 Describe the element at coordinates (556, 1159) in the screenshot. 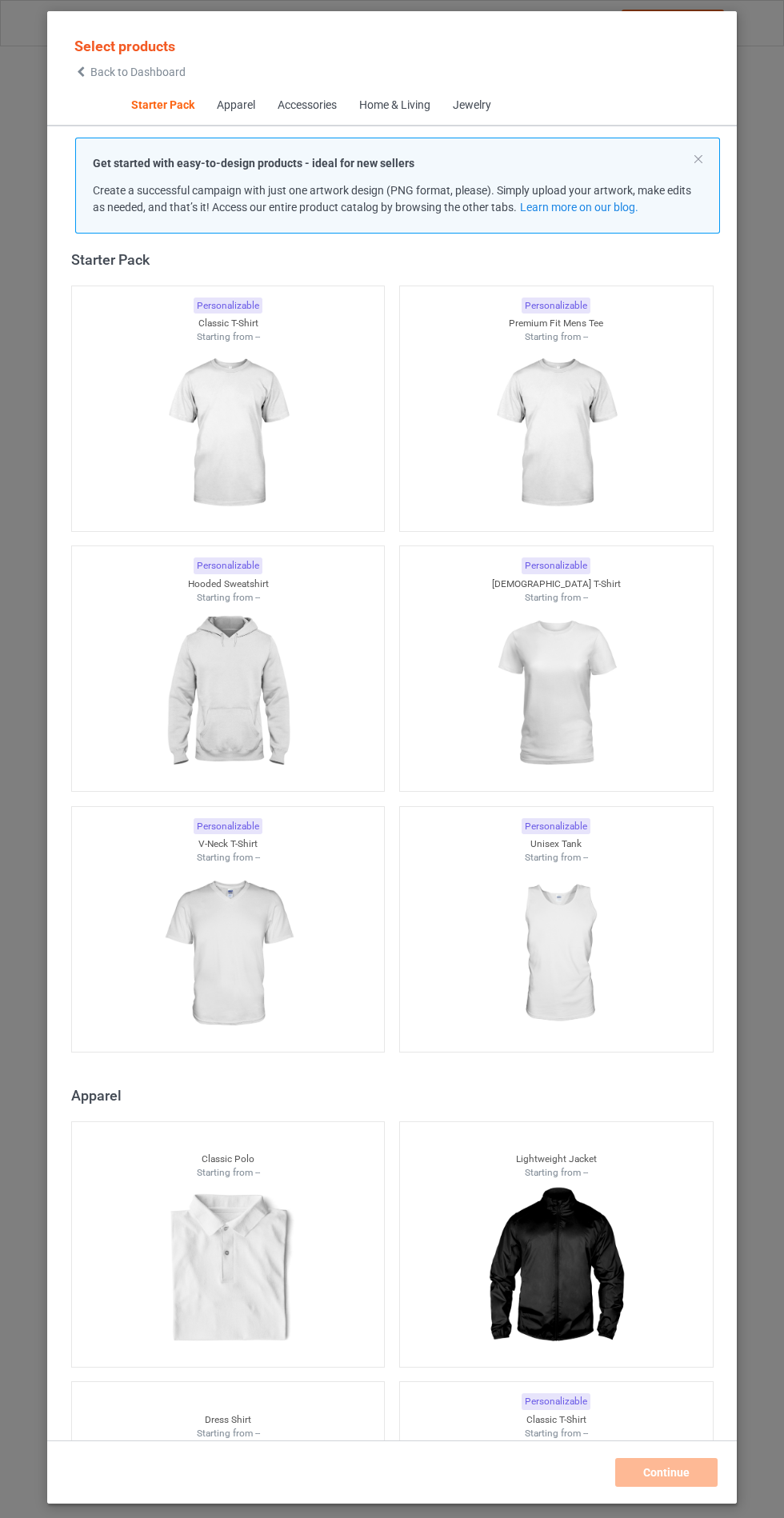

I see `div: Lightweight Jacket` at that location.